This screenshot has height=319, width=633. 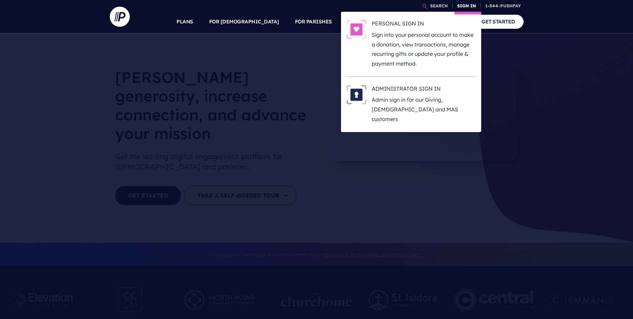 What do you see at coordinates (405, 22) in the screenshot?
I see `a: EXPLORE` at bounding box center [405, 22].